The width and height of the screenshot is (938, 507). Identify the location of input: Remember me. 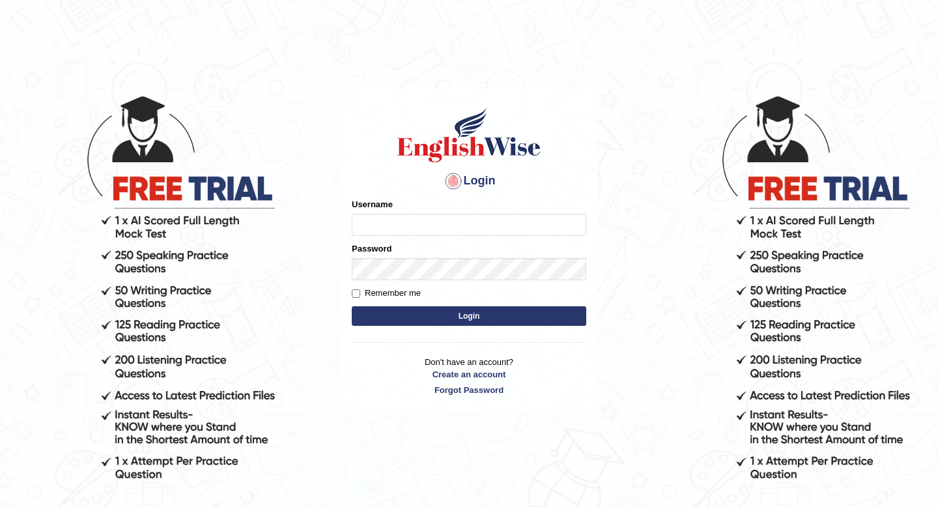
(356, 293).